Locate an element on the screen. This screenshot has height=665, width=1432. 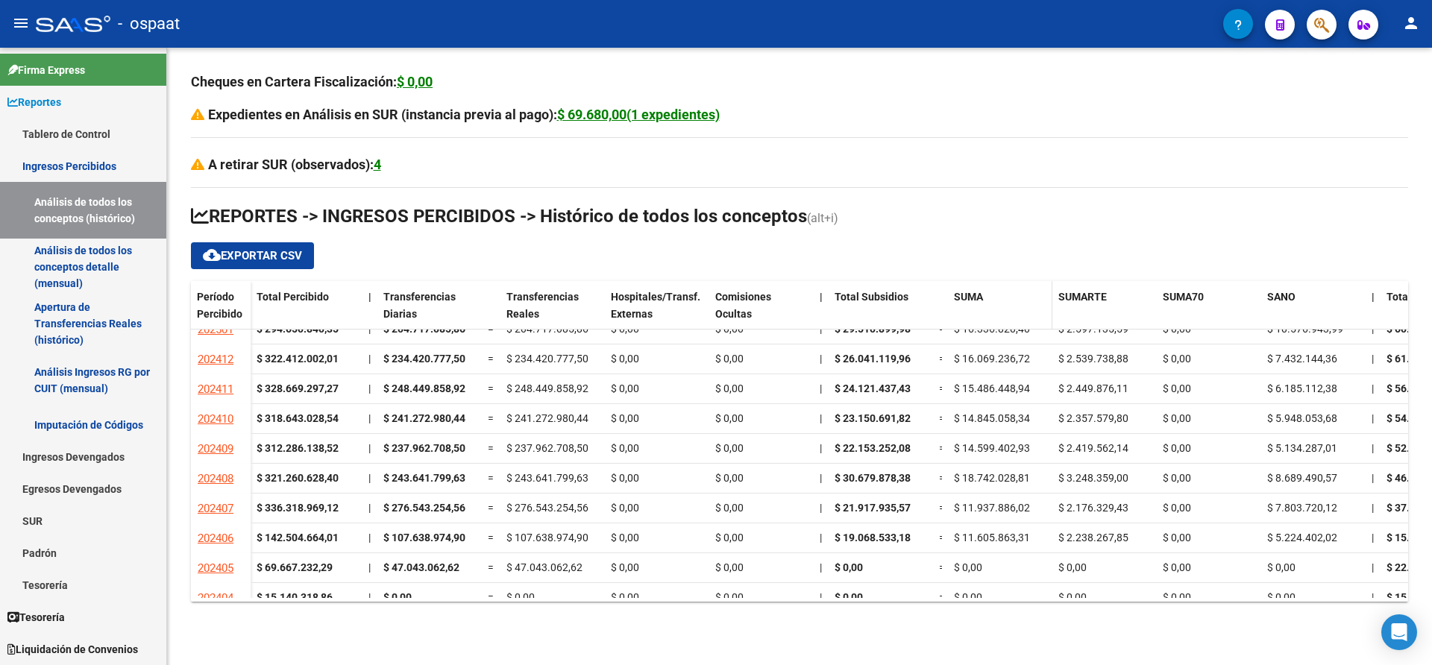
span: $ 6.185.112,38 is located at coordinates (1302, 388).